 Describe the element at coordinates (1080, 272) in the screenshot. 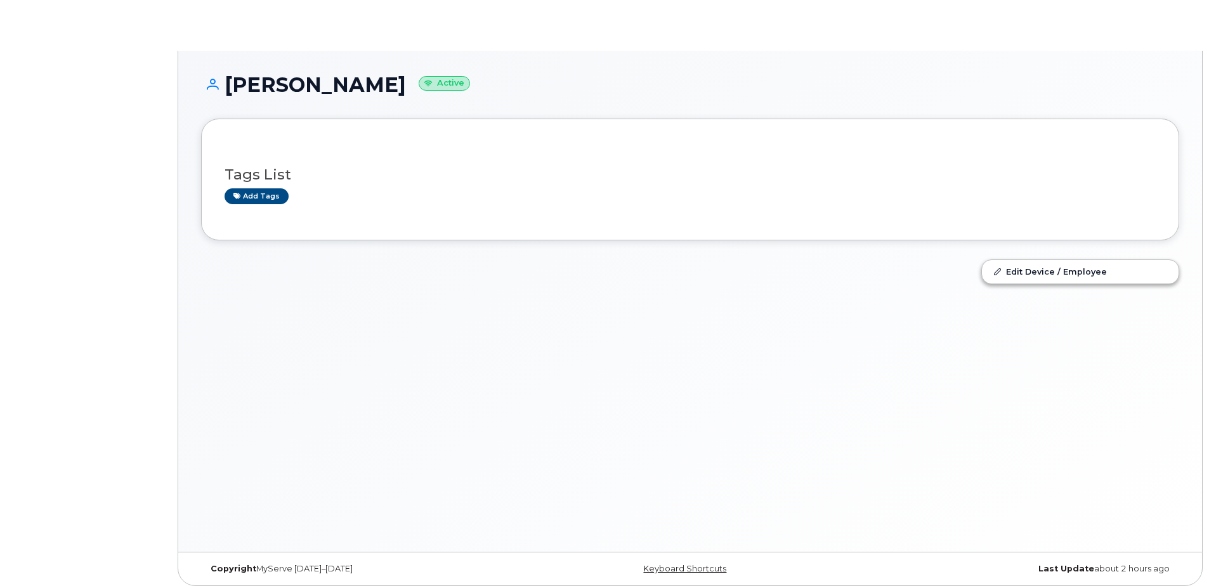

I see `a: Edit Device / Employee` at that location.